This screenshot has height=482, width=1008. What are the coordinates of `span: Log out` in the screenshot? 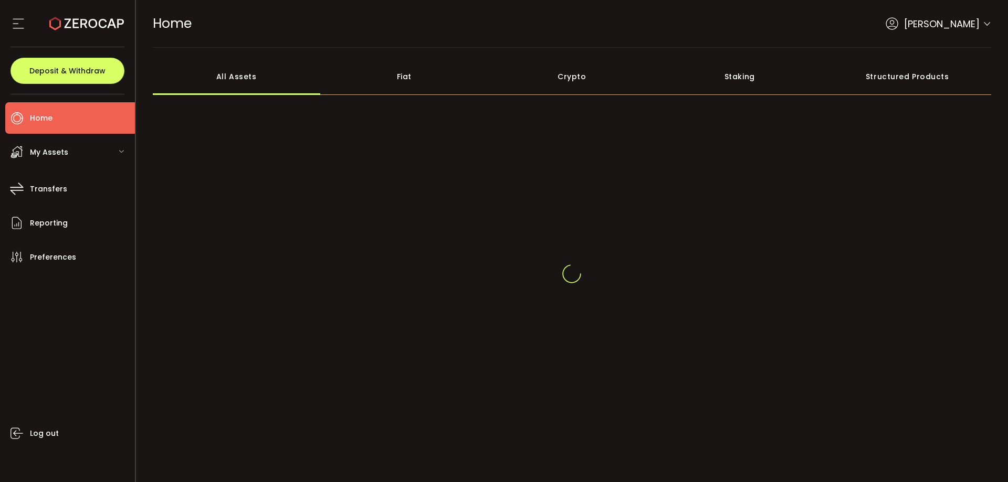 It's located at (44, 434).